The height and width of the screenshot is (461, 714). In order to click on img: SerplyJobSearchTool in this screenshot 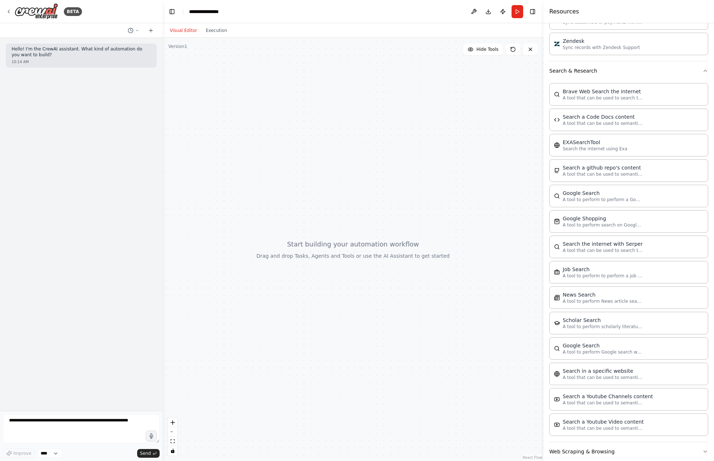, I will do `click(557, 272)`.